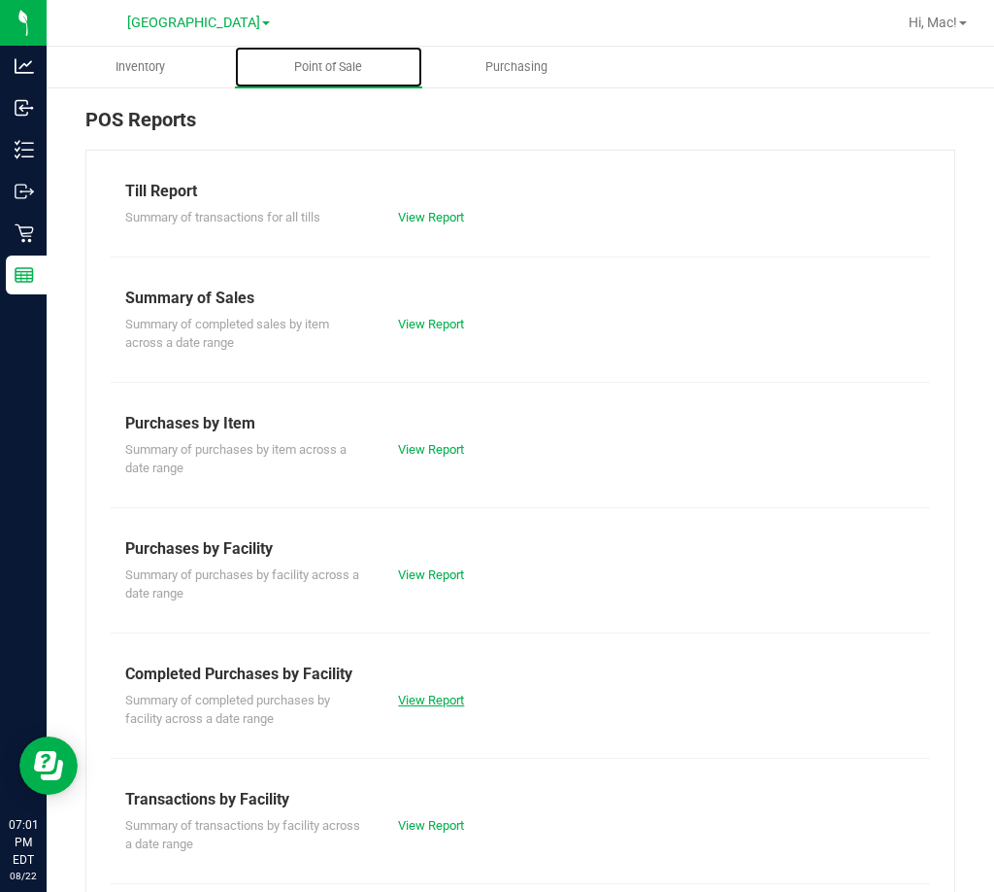 The height and width of the screenshot is (892, 994). Describe the element at coordinates (24, 150) in the screenshot. I see `inline-svg: Inventory` at that location.